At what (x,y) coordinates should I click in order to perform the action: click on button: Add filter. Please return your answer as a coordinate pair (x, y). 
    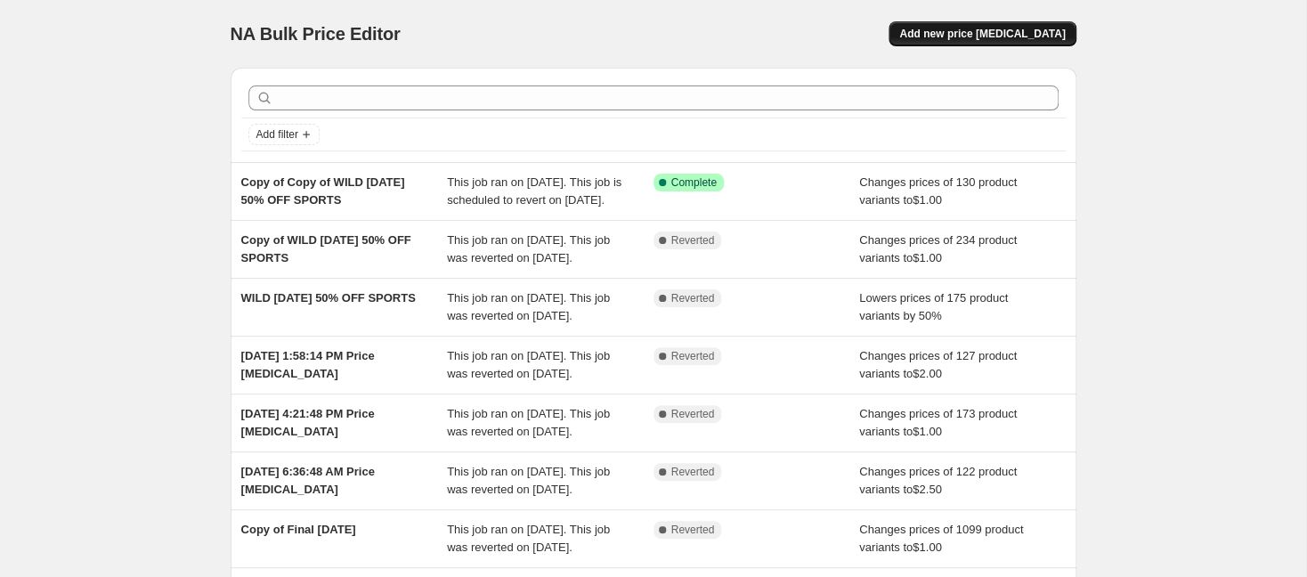
    Looking at the image, I should click on (284, 134).